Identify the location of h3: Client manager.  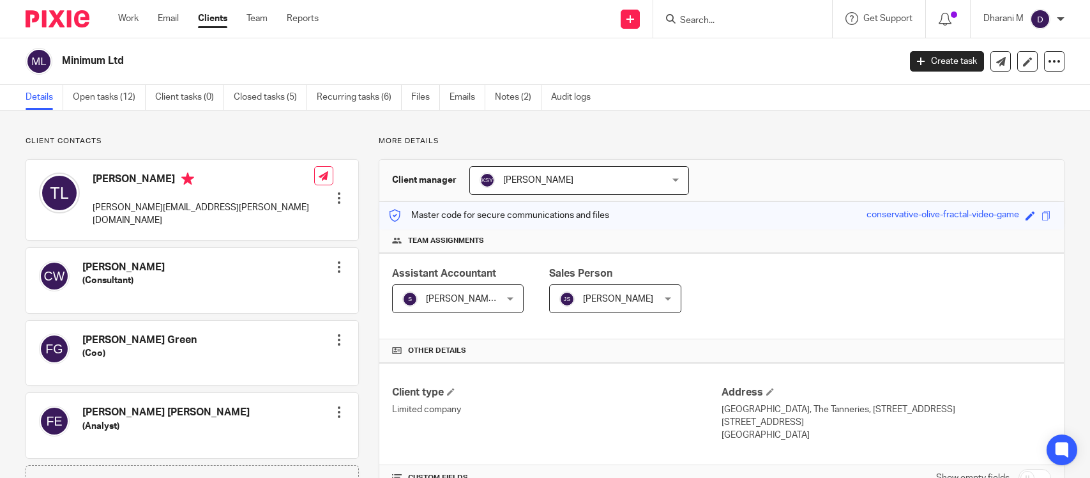
(424, 180).